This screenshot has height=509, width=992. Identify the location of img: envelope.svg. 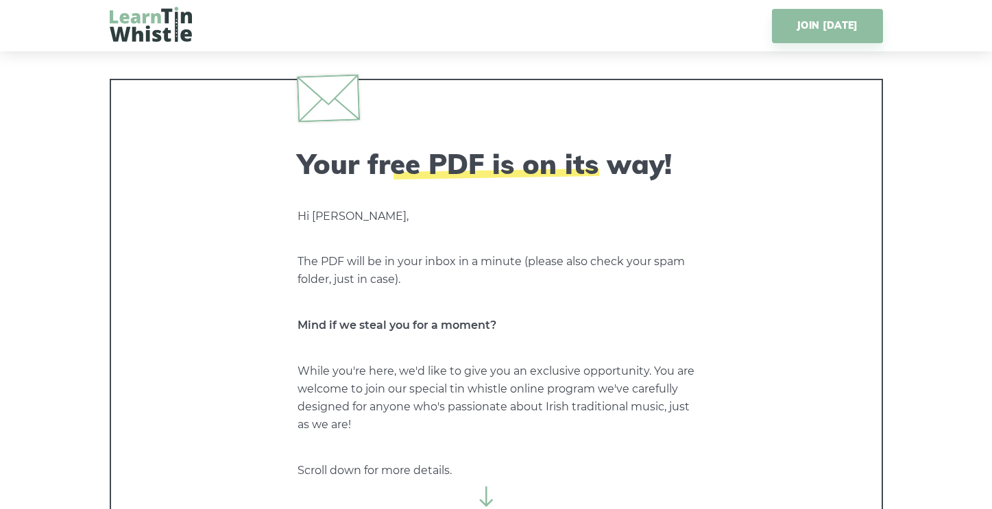
(328, 98).